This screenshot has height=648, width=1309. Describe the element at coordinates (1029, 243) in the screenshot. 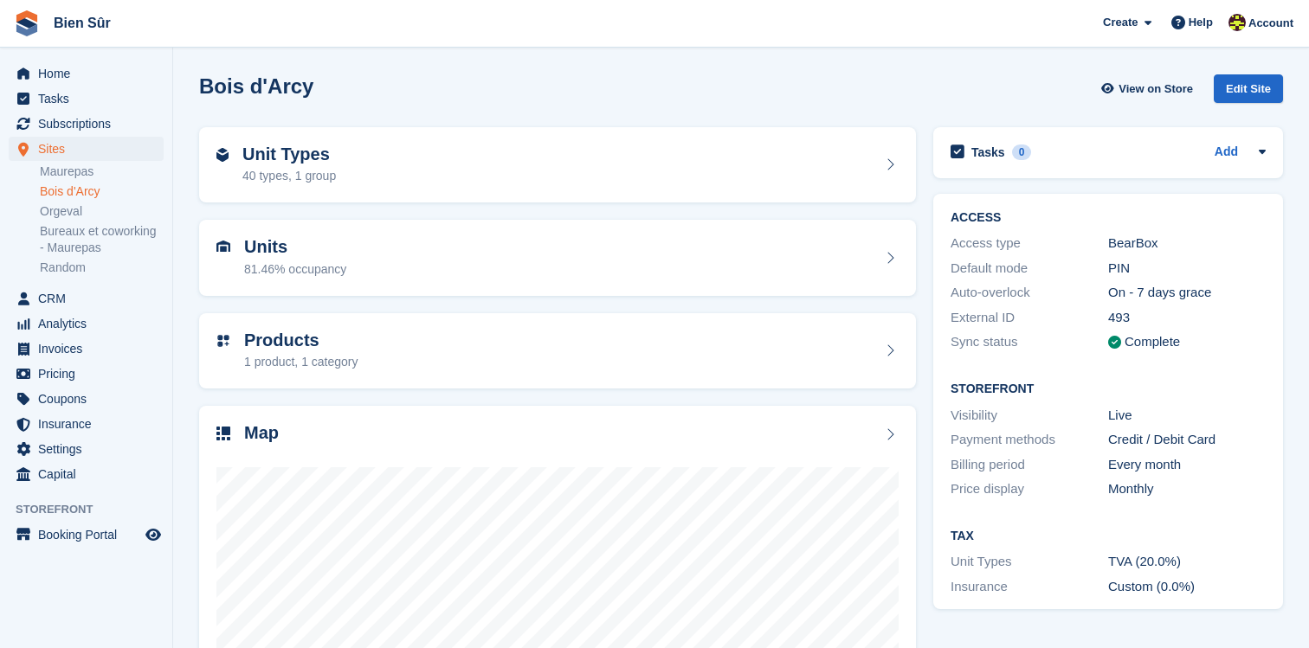

I see `div: Access type` at that location.